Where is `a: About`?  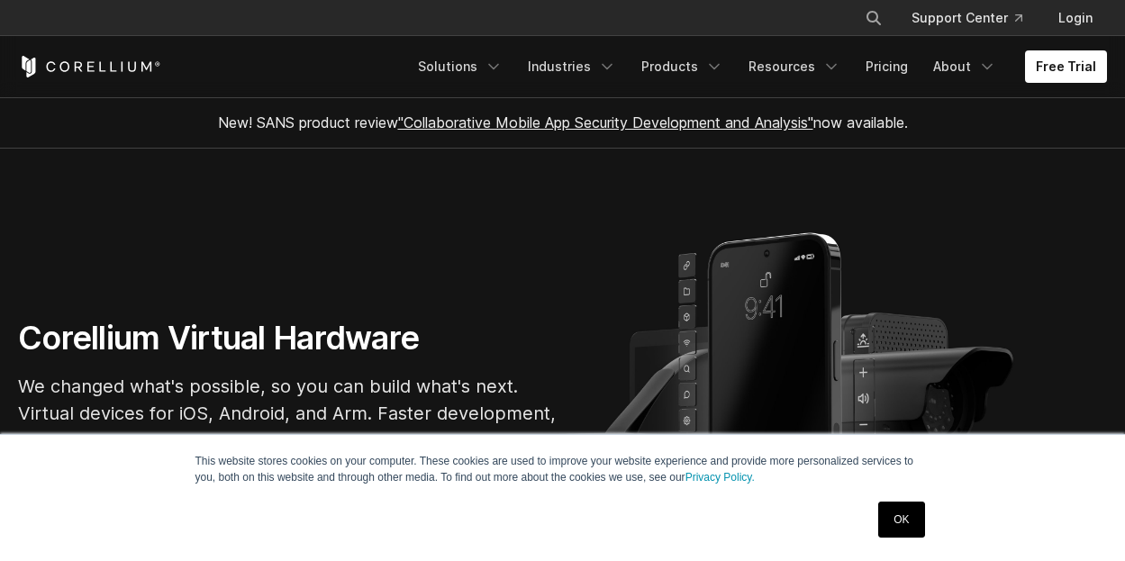
a: About is located at coordinates (965, 67).